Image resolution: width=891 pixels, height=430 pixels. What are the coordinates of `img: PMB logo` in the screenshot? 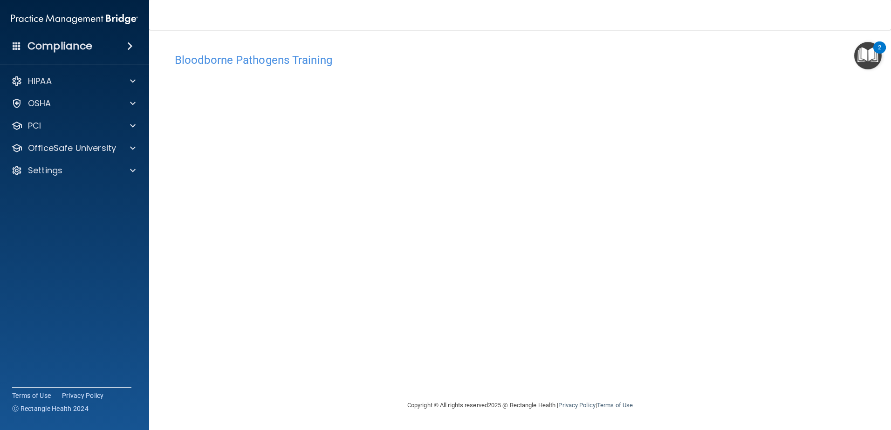 It's located at (75, 19).